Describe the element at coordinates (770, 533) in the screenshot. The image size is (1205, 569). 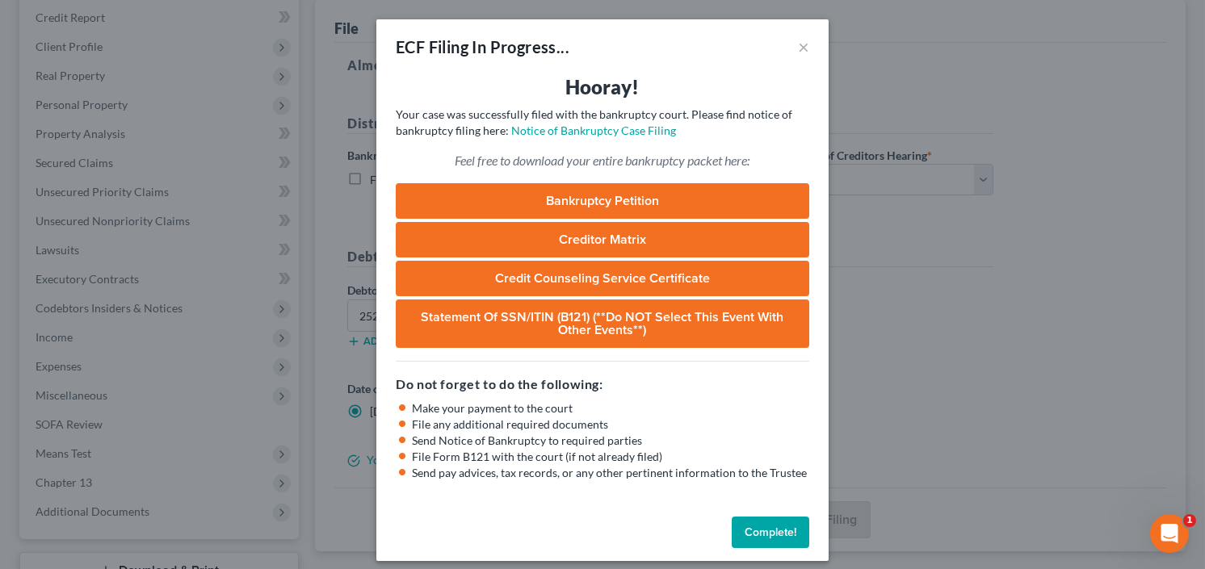
I see `button: Complete!` at that location.